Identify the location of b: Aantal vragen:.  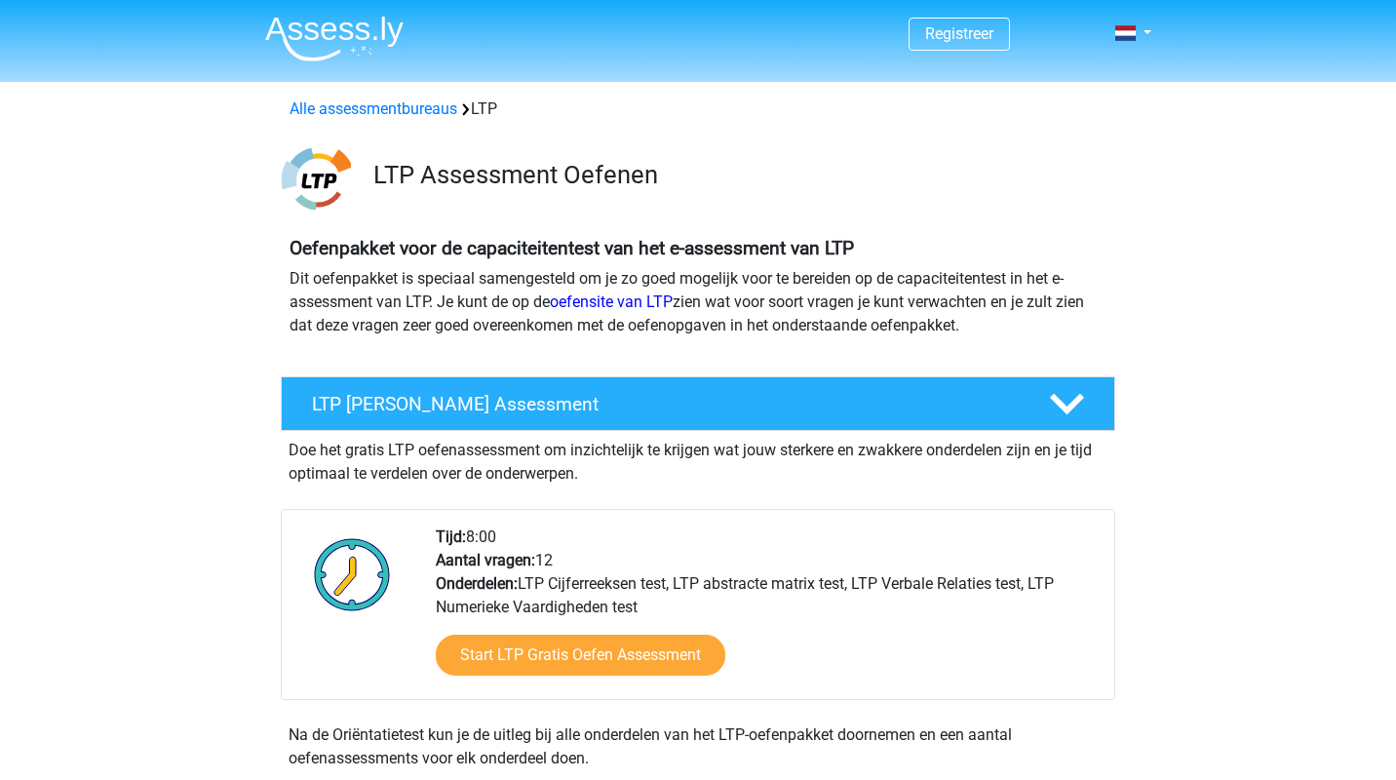
(485, 559).